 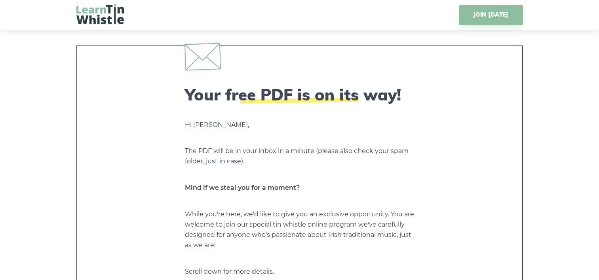 What do you see at coordinates (300, 230) in the screenshot?
I see `p: While you're here, we'd like to give you an exclusive opportunity. You are welcome to join our sp...` at bounding box center [300, 230].